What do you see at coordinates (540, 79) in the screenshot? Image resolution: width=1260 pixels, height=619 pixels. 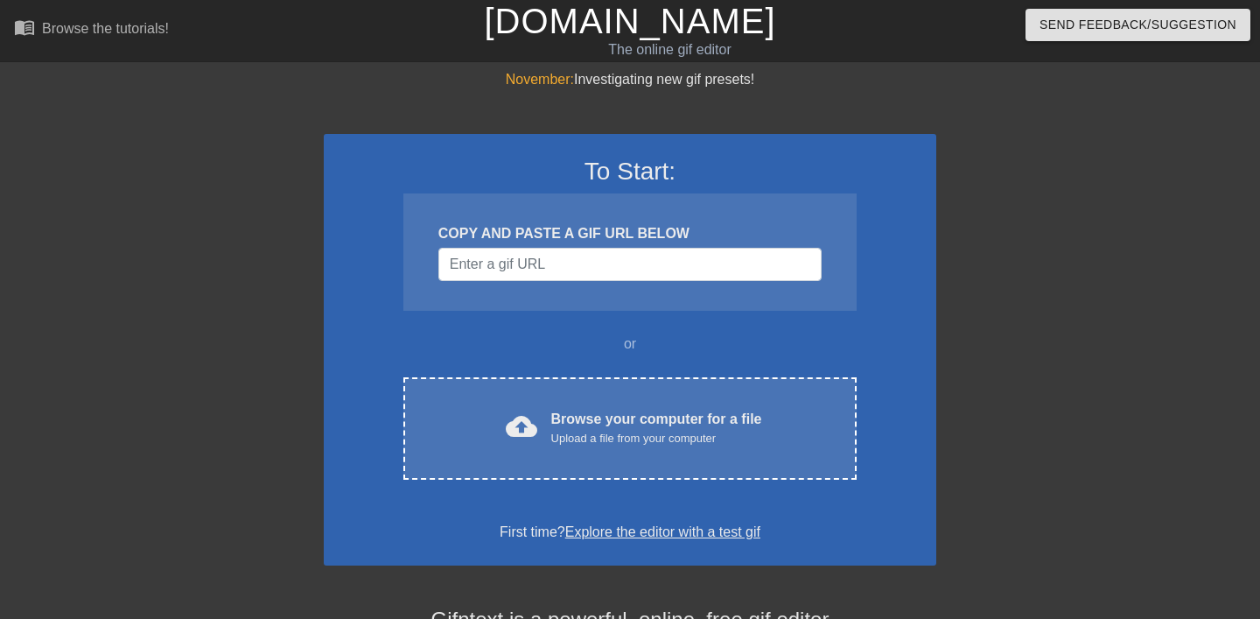 I see `span: November:` at bounding box center [540, 79].